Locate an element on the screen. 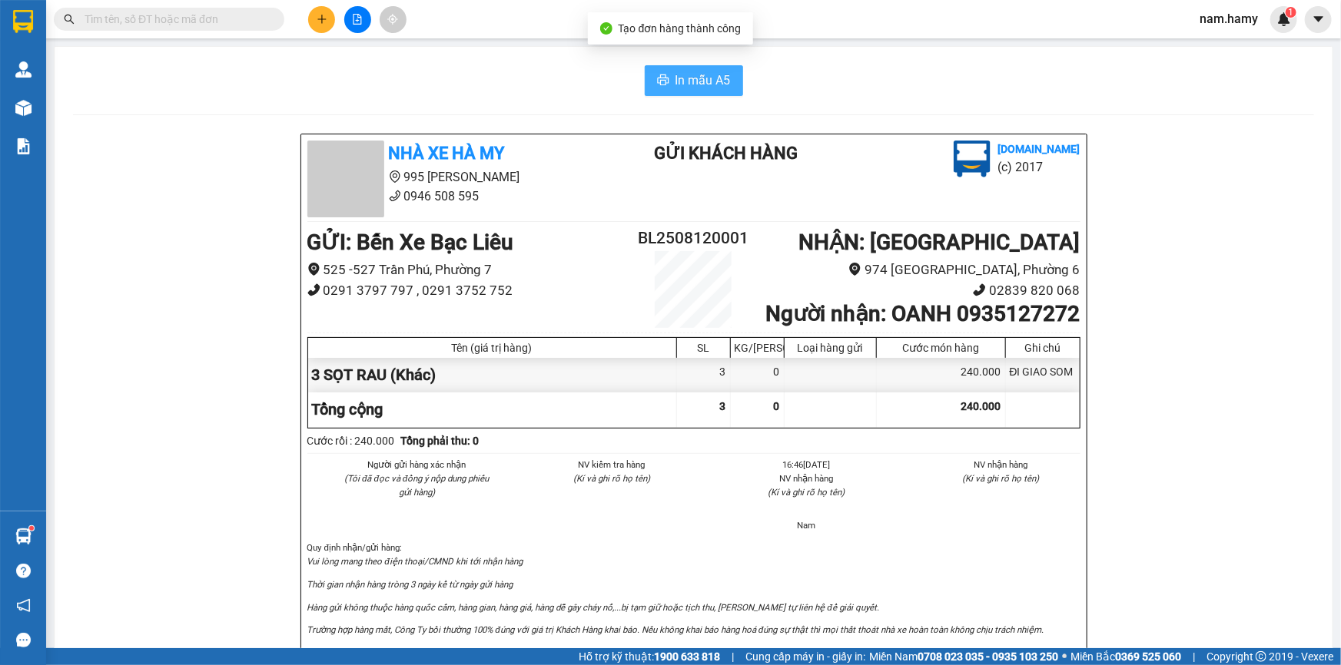 The width and height of the screenshot is (1341, 665). i: Trường hợp hàng mất, Công Ty bồi thường 100% đúng với giá trị Khách Hàng khai báo. Nếu không khai... is located at coordinates (675, 630).